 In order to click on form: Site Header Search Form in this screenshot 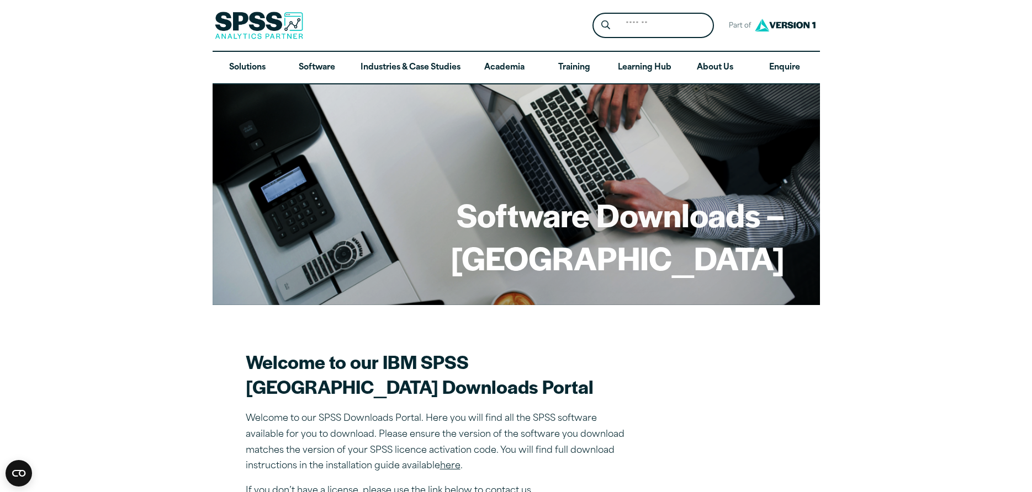, I will do `click(653, 25)`.